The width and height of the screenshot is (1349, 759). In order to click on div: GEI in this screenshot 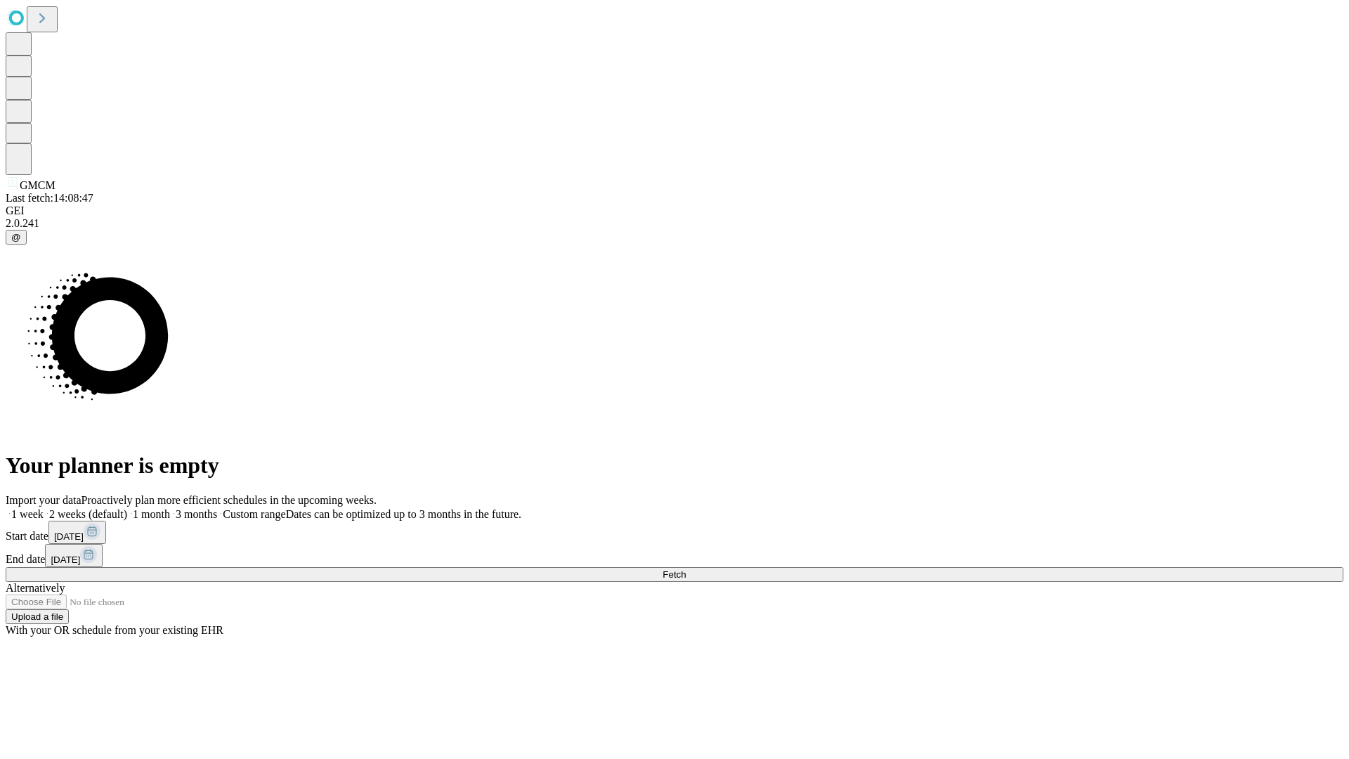, I will do `click(675, 211)`.